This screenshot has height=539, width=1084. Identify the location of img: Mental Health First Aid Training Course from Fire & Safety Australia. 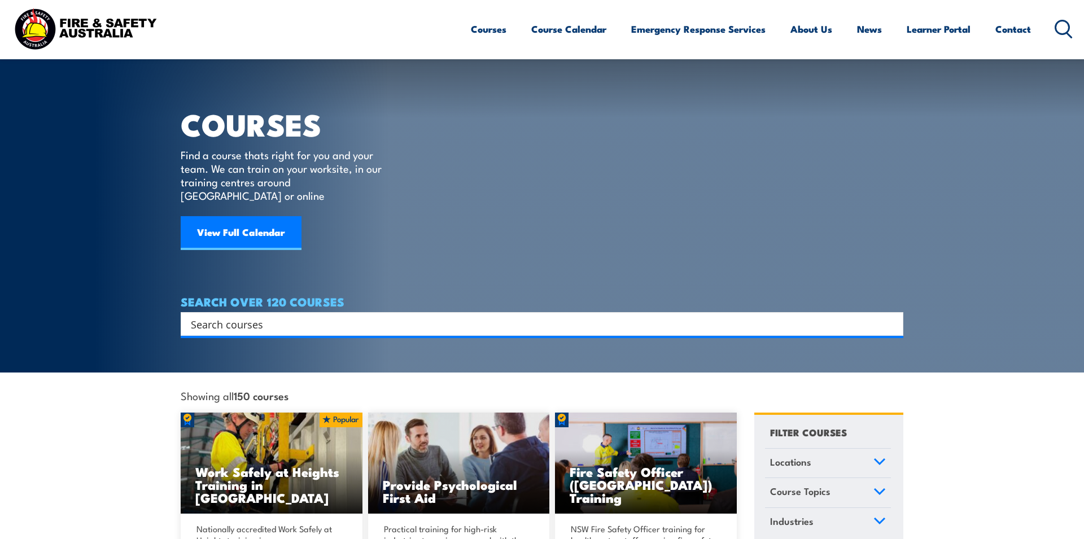
(459, 464).